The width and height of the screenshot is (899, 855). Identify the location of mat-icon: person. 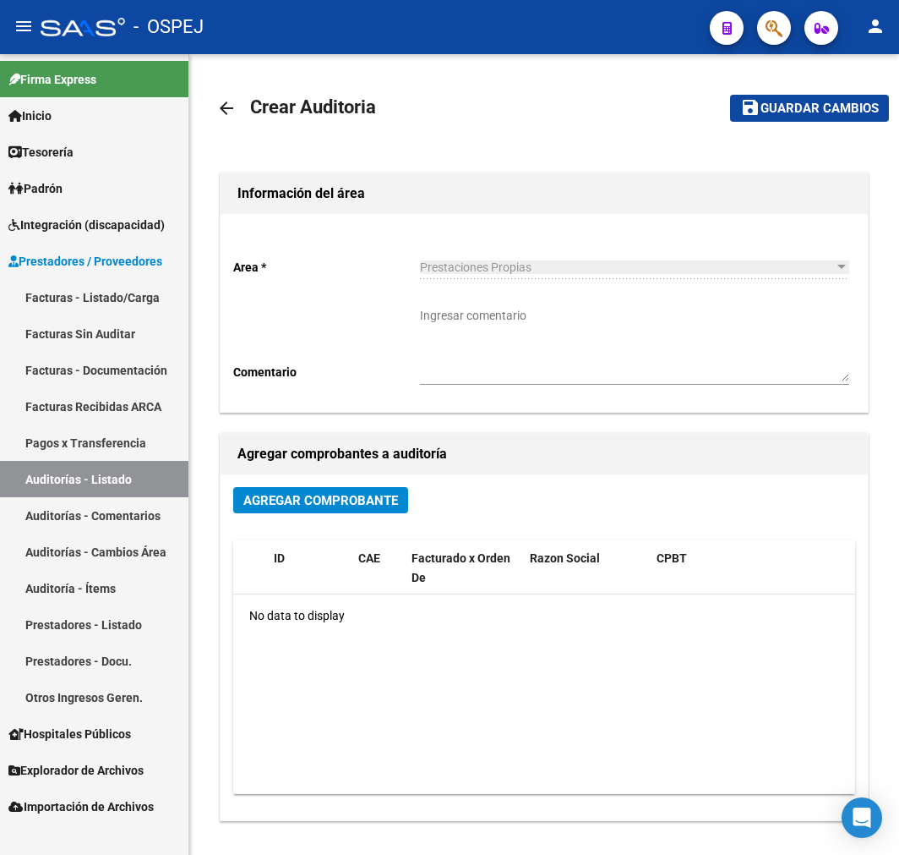
(876, 26).